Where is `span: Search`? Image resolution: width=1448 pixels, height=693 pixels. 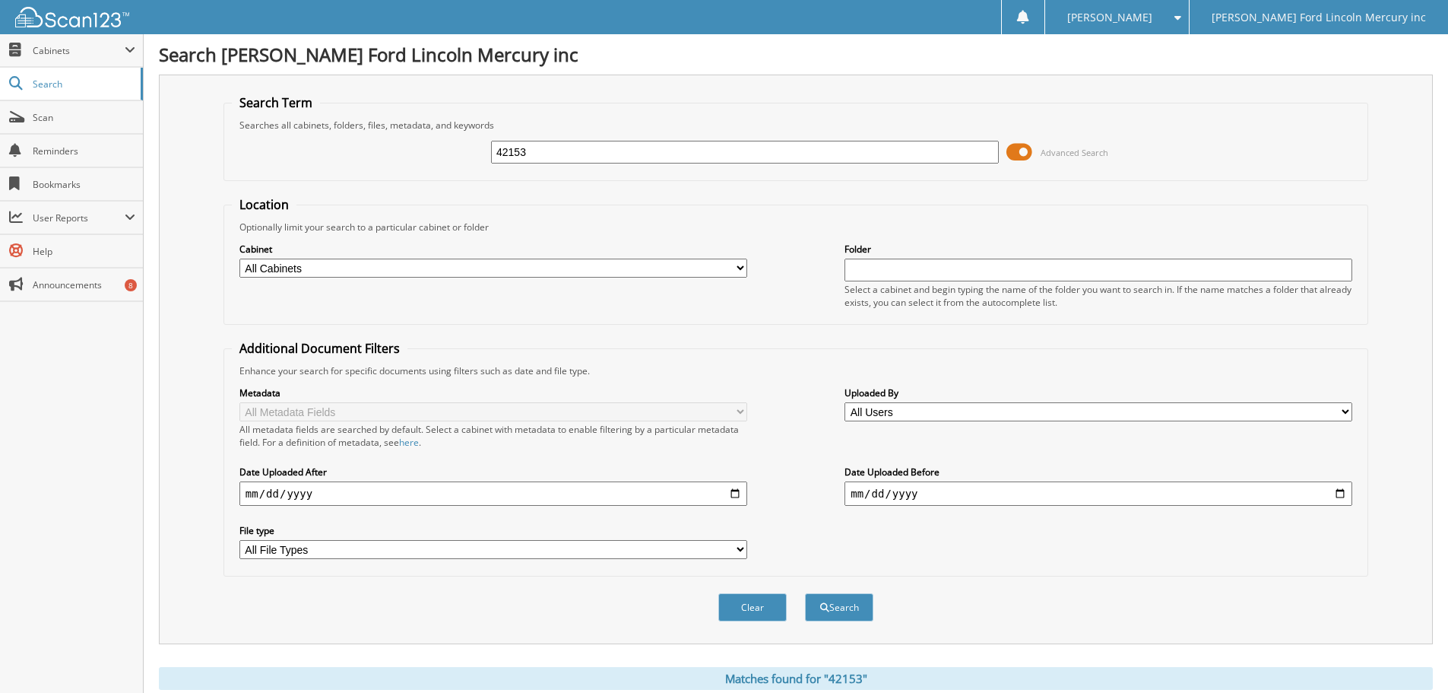
span: Search is located at coordinates (83, 84).